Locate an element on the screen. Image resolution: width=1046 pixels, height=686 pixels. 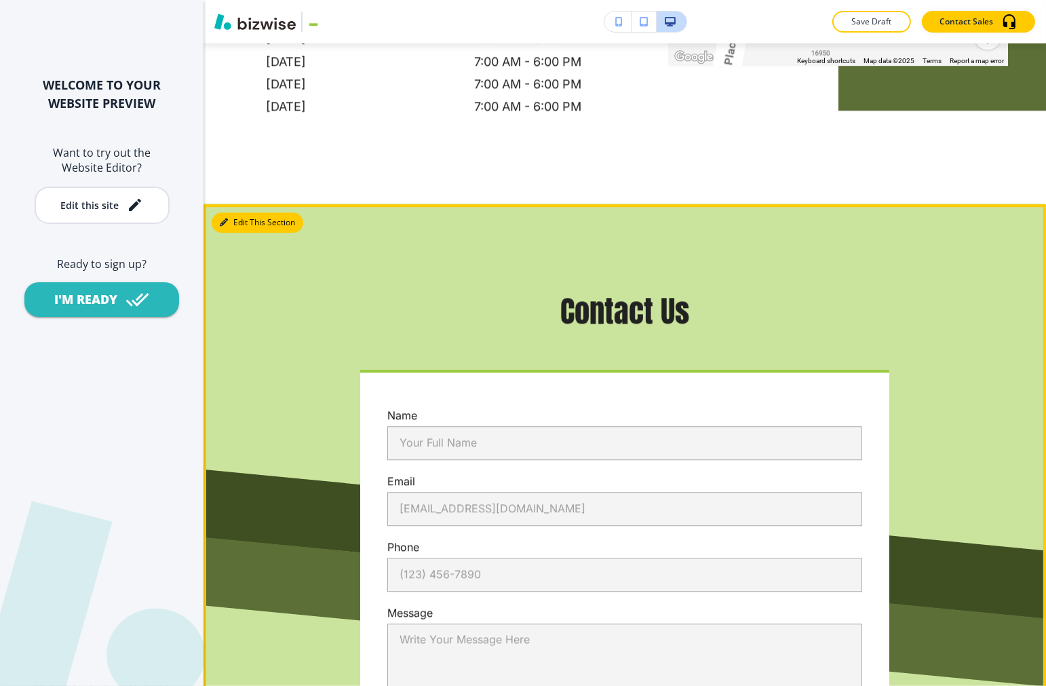
button: Edit This Section is located at coordinates (257, 223).